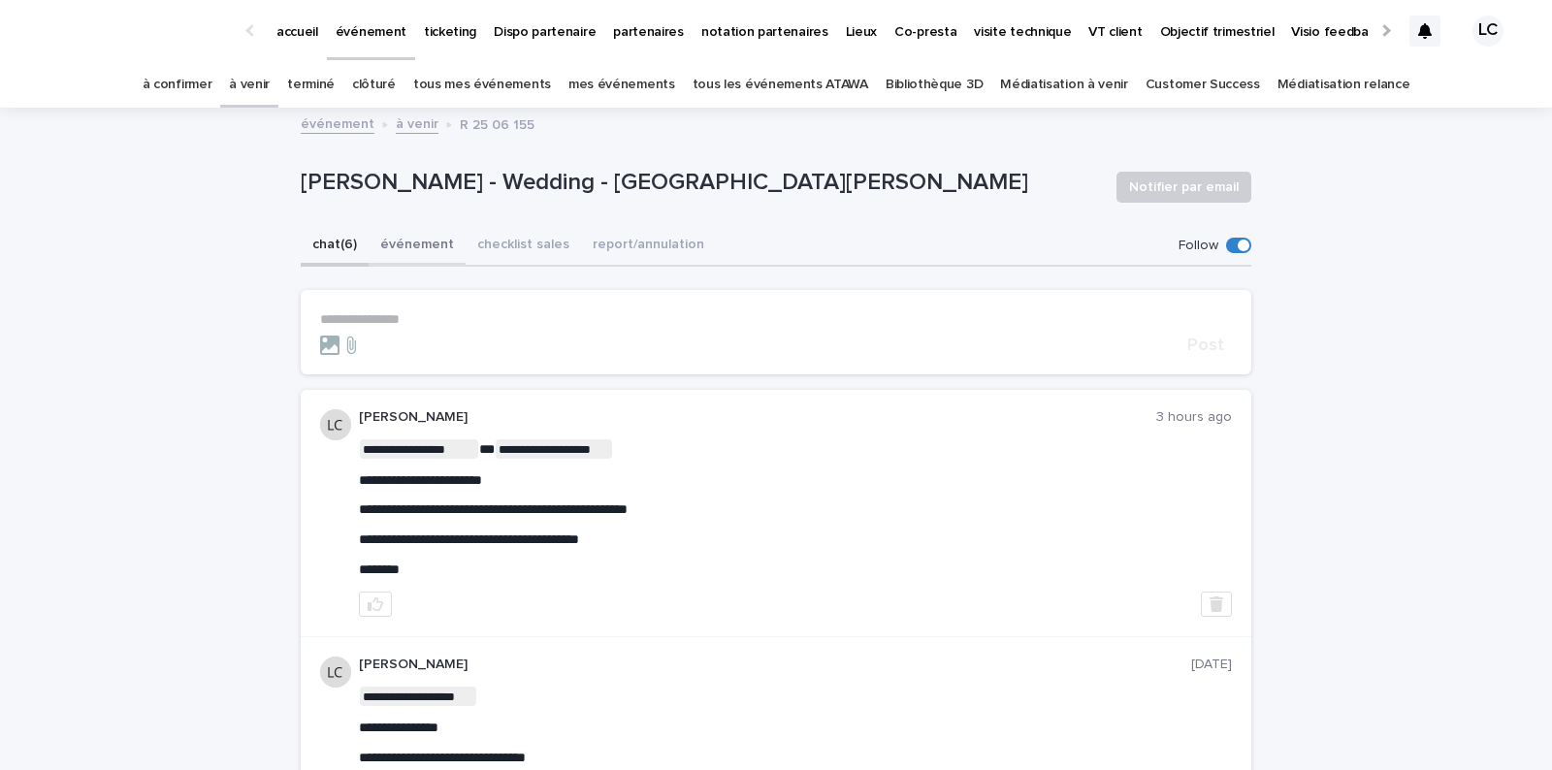 The image size is (1552, 770). What do you see at coordinates (1488, 31) in the screenshot?
I see `div: LC` at bounding box center [1488, 31].